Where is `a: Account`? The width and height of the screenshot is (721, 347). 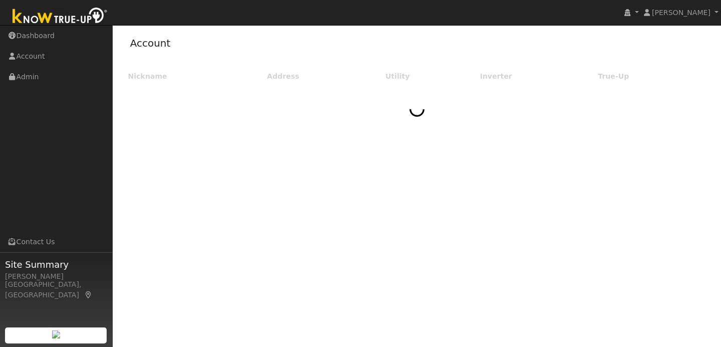 a: Account is located at coordinates (150, 43).